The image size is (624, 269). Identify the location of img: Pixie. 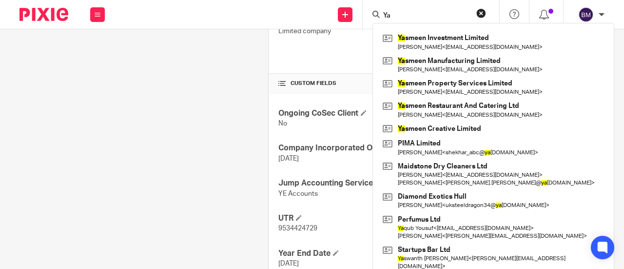
(44, 14).